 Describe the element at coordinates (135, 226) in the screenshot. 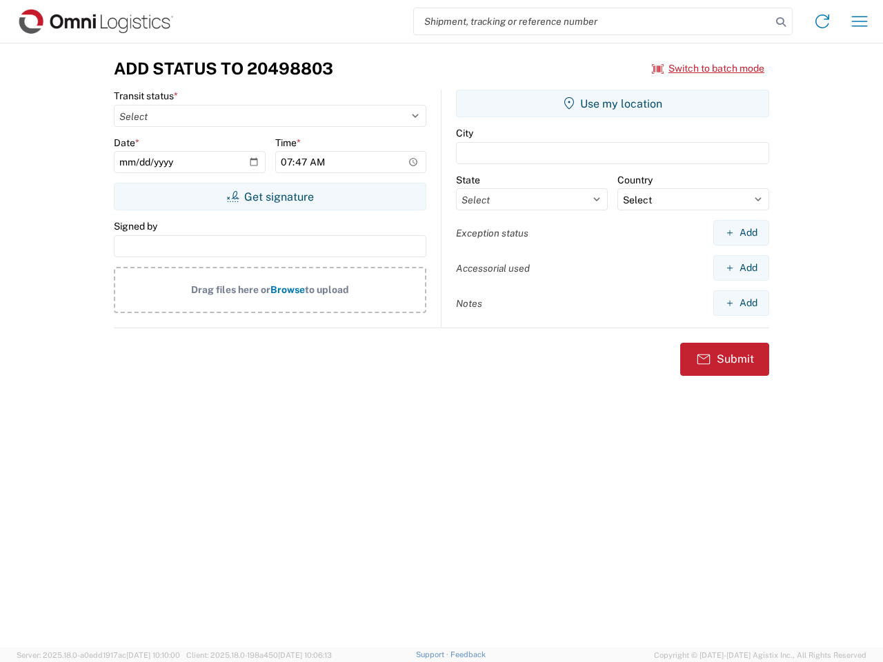

I see `label: Signed by` at that location.